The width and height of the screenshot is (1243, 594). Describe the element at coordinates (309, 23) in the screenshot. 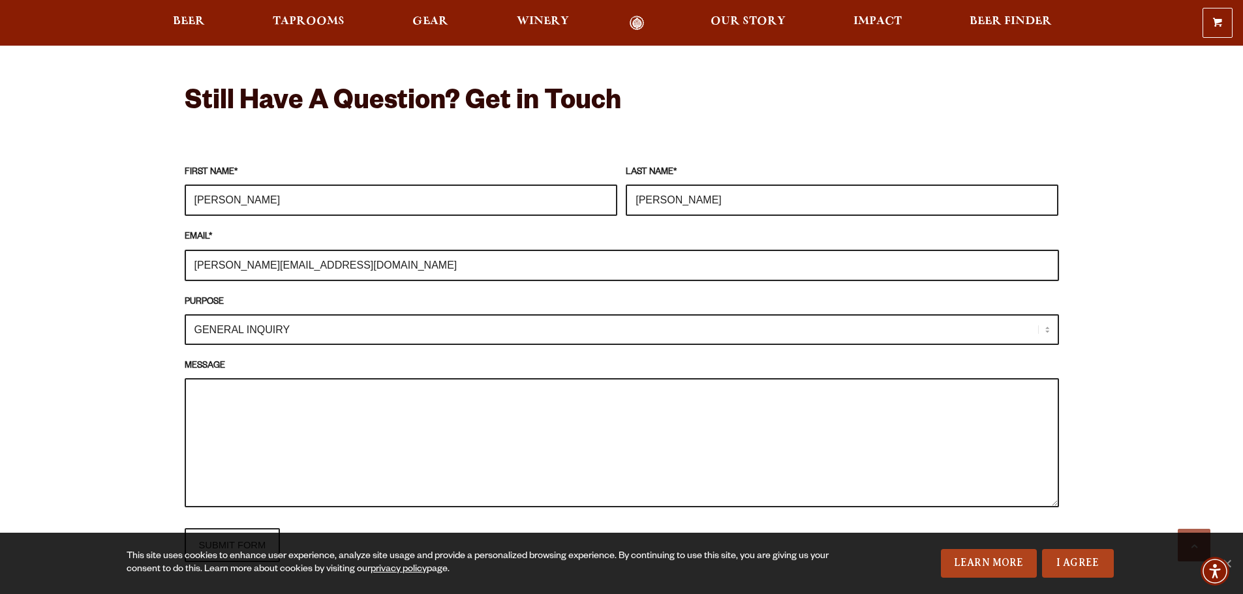

I see `a: Taprooms` at that location.